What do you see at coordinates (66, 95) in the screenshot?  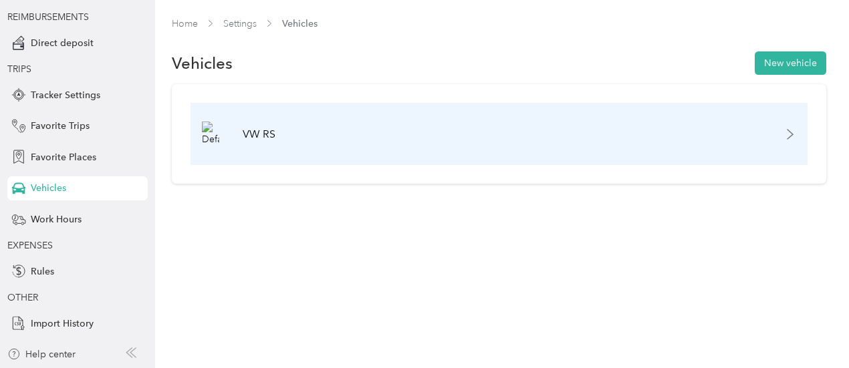 I see `span: Tracker Settings` at bounding box center [66, 95].